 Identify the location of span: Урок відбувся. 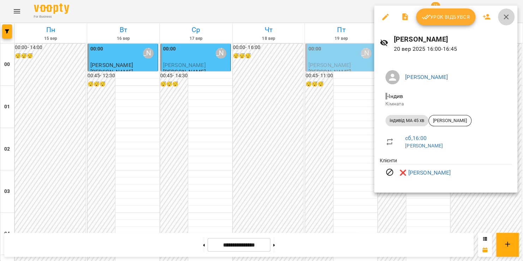
(446, 17).